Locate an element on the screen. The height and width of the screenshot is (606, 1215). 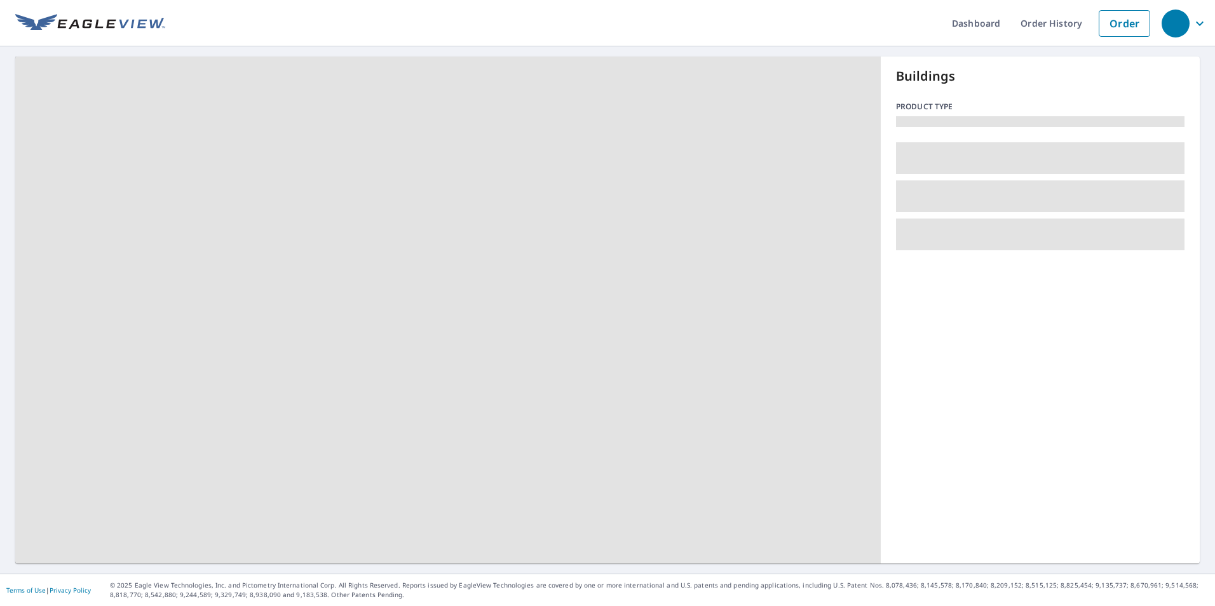
a: Terms of Use is located at coordinates (26, 590).